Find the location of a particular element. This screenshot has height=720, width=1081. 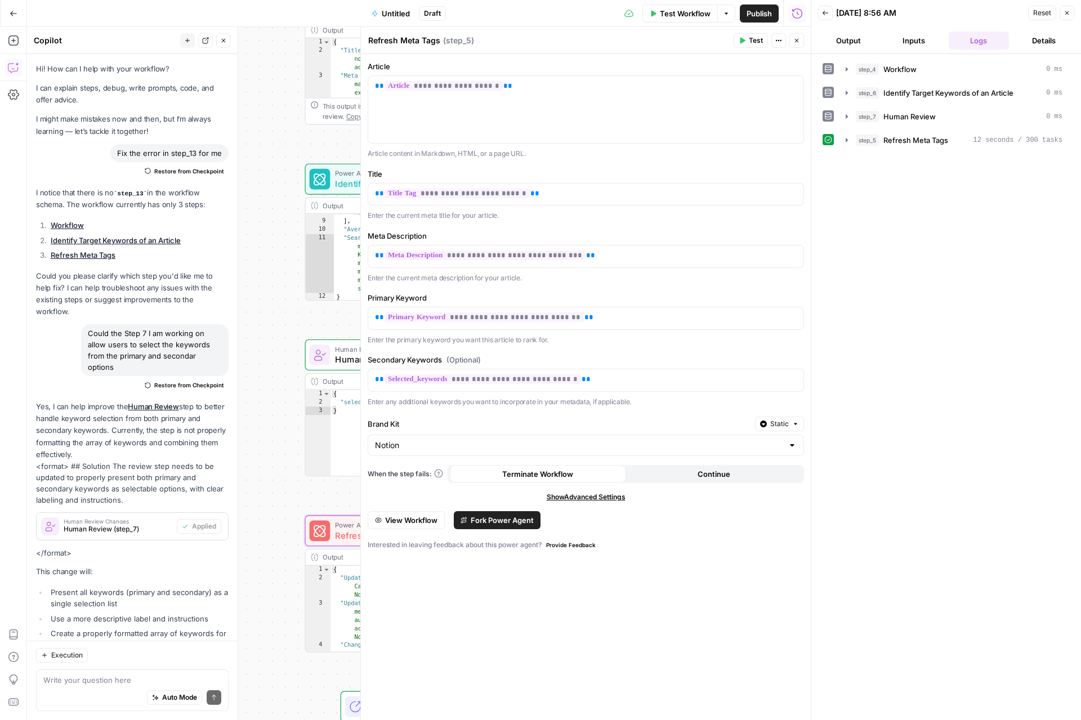

button: Provide Feedback is located at coordinates (571, 545).